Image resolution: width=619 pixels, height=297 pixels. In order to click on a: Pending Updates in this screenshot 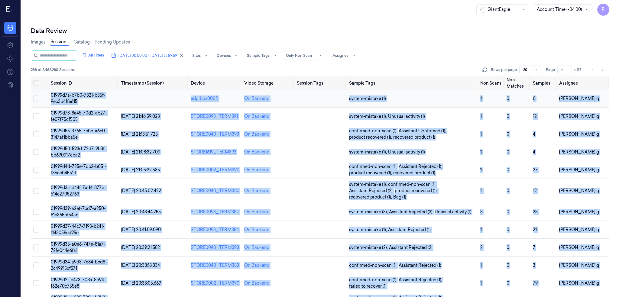, I will do `click(112, 42)`.